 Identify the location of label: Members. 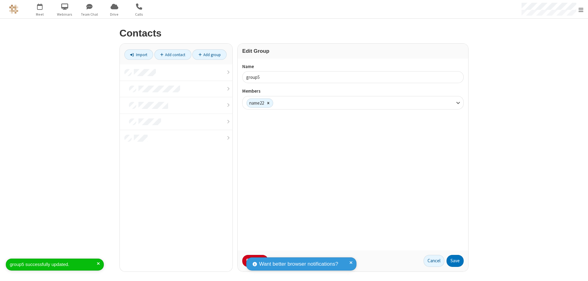
(353, 91).